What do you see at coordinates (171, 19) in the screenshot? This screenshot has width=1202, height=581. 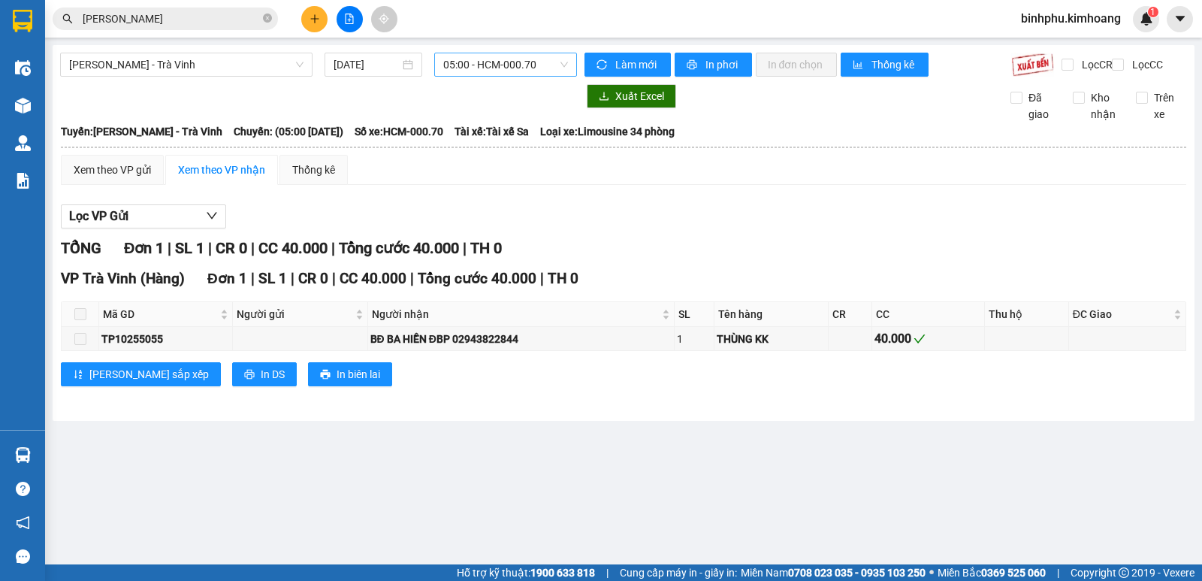 I see `input: Tìm tên, số ĐT hoặc mã đơn` at bounding box center [171, 19].